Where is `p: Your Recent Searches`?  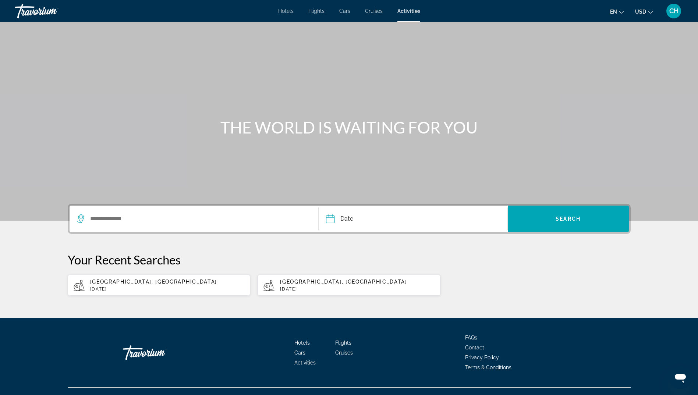 p: Your Recent Searches is located at coordinates (349, 260).